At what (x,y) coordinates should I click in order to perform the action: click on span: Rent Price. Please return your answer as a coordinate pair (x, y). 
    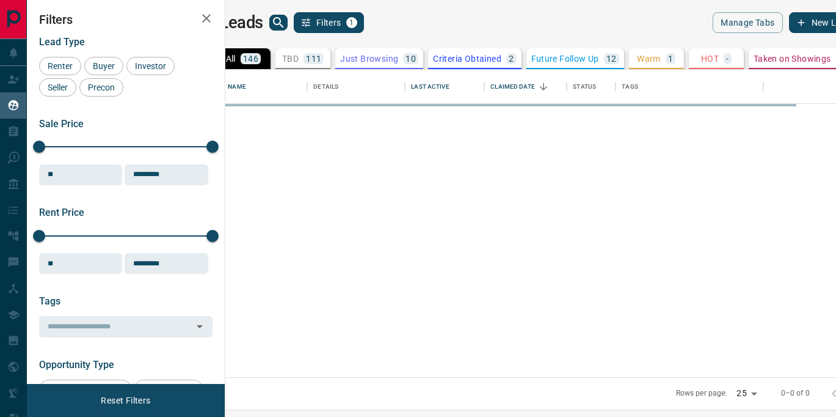
    Looking at the image, I should click on (62, 212).